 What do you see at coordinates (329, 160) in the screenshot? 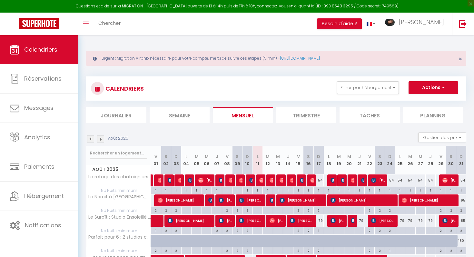
I see `th: 18` at bounding box center [329, 160].